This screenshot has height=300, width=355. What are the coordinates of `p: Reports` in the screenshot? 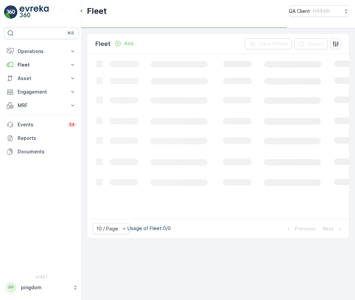 It's located at (47, 138).